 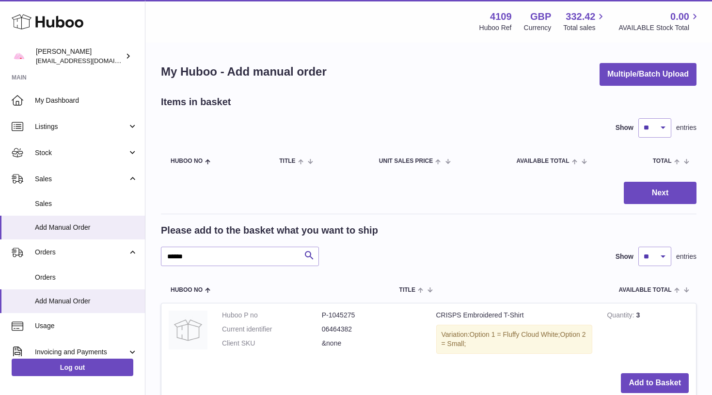 What do you see at coordinates (538, 28) in the screenshot?
I see `div: Currency` at bounding box center [538, 28].